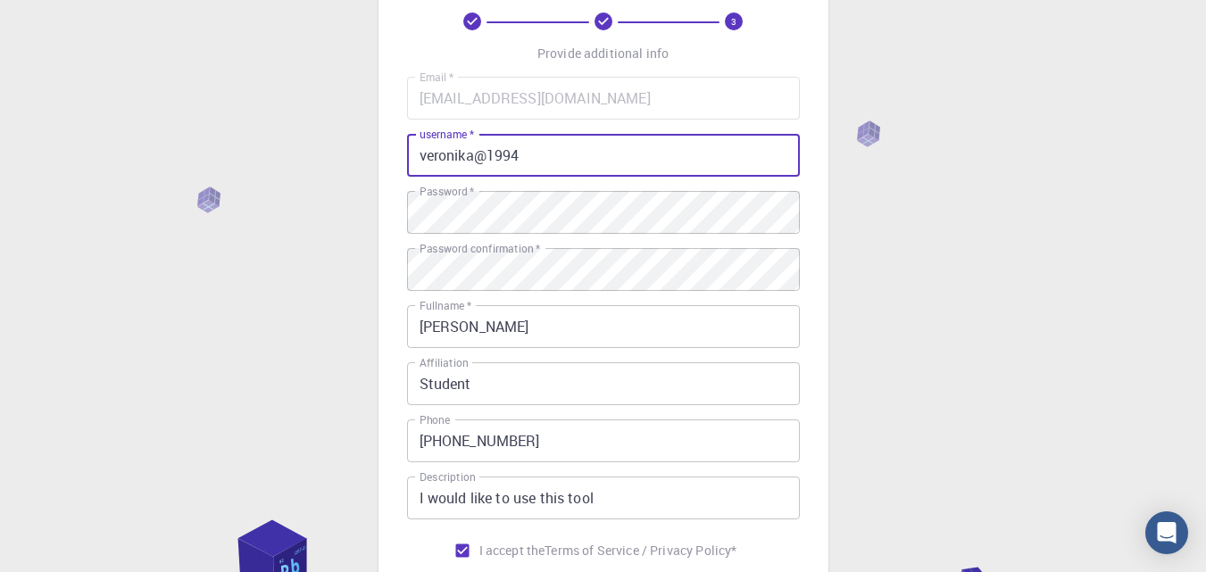  I want to click on label: username, so click(446, 134).